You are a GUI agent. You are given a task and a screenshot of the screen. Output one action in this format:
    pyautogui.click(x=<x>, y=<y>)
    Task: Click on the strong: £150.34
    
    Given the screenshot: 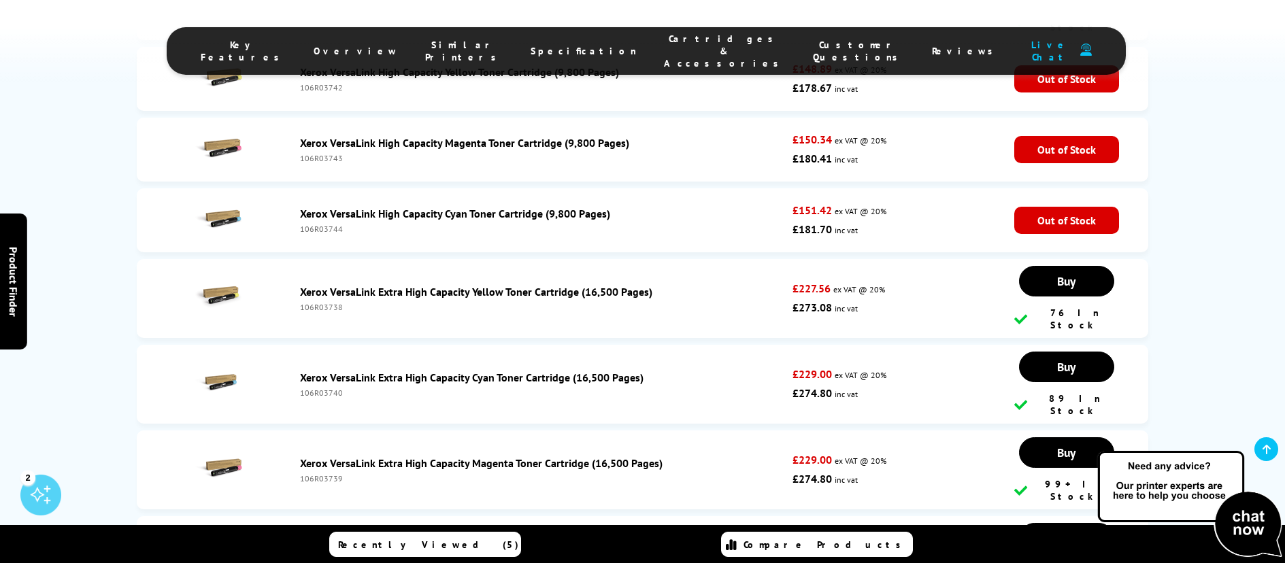 What is the action you would take?
    pyautogui.click(x=812, y=139)
    